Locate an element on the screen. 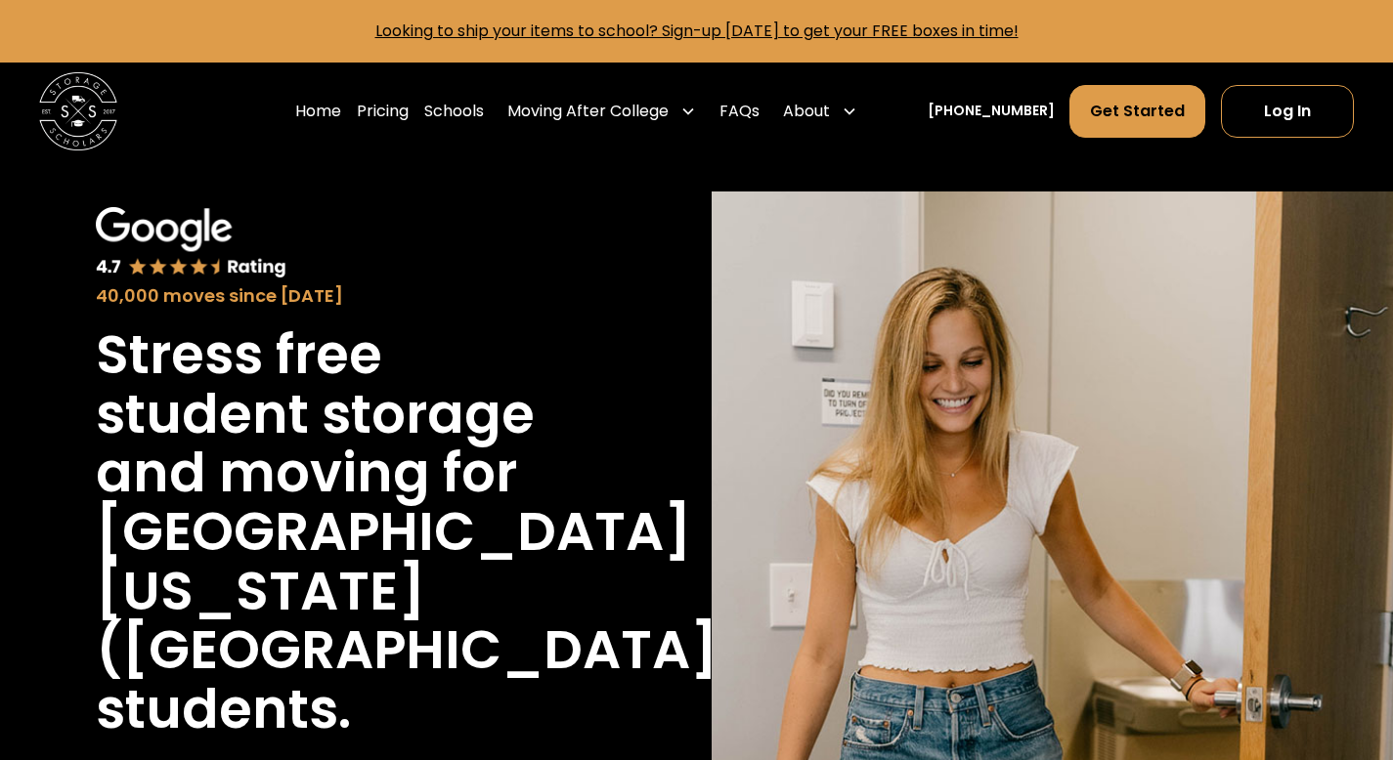 Image resolution: width=1393 pixels, height=760 pixels. h1: Stress free student storage and moving for is located at coordinates (341, 413).